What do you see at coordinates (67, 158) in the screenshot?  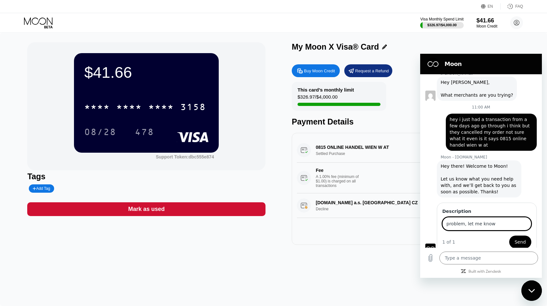 I see `label: Description` at bounding box center [67, 158].